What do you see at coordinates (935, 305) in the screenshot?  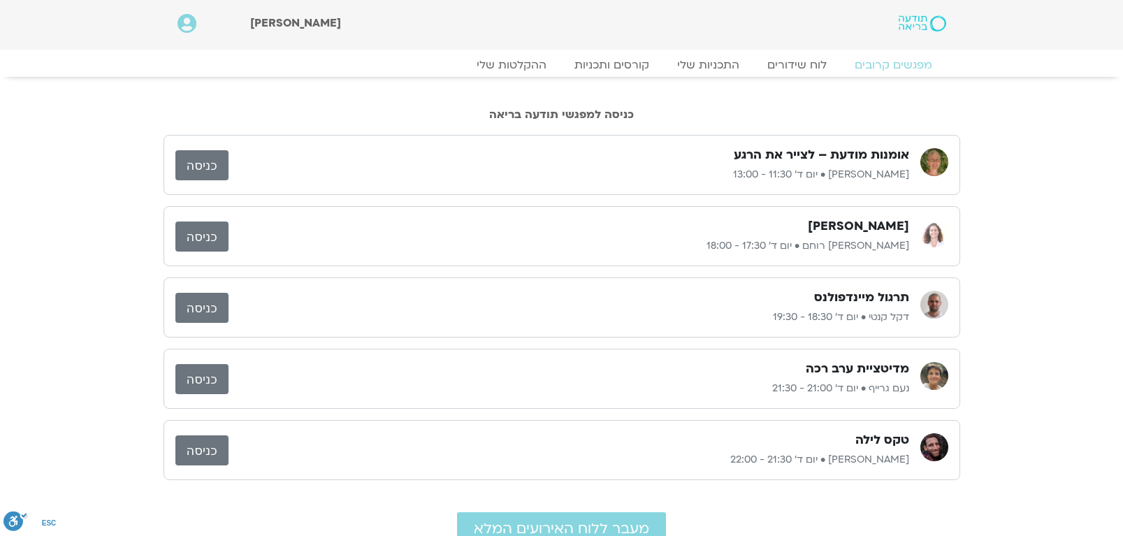 I see `img: דקל קנטי` at bounding box center [935, 305].